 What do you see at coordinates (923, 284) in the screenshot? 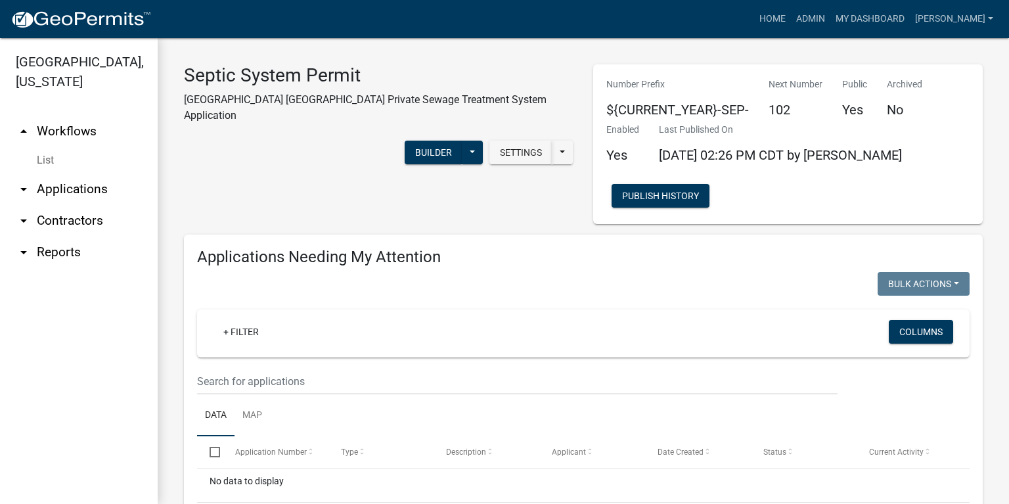
I see `button: Bulk Actions` at bounding box center [923, 284].